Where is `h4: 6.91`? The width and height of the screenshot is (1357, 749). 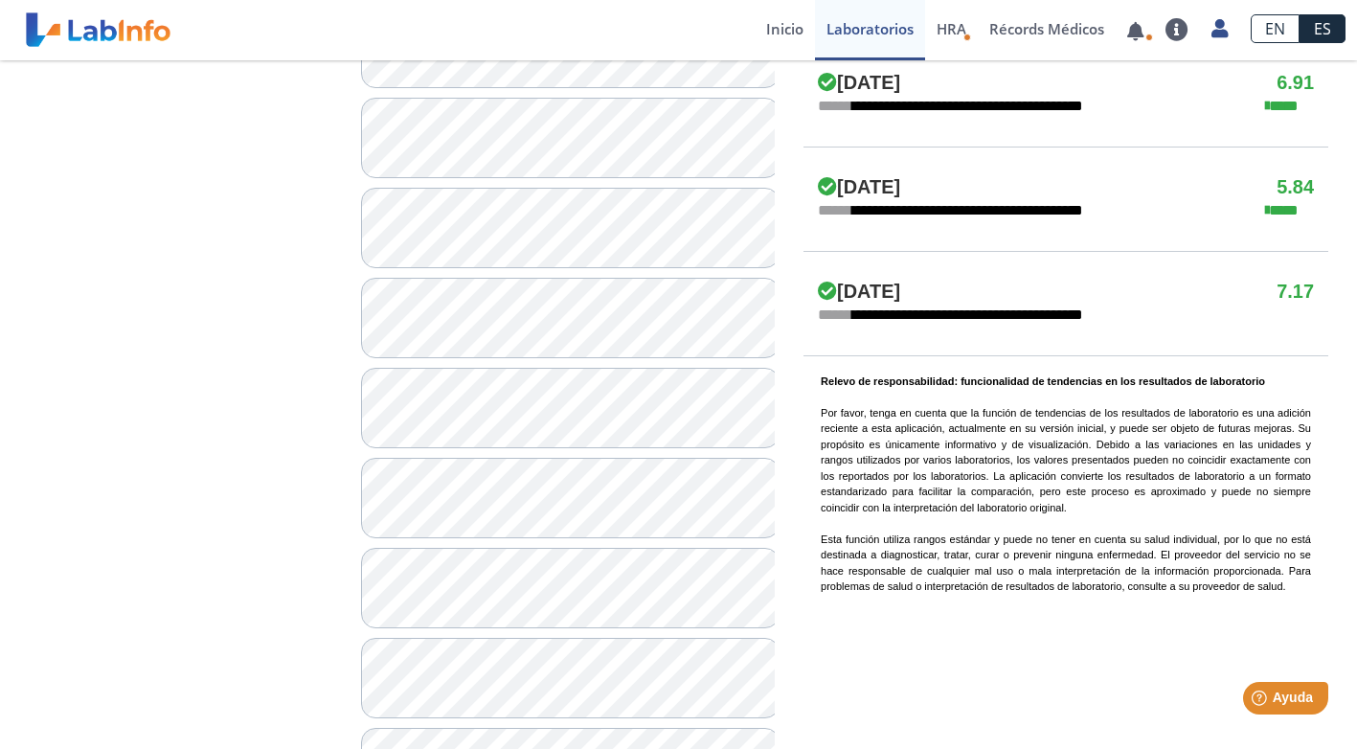 h4: 6.91 is located at coordinates (1295, 83).